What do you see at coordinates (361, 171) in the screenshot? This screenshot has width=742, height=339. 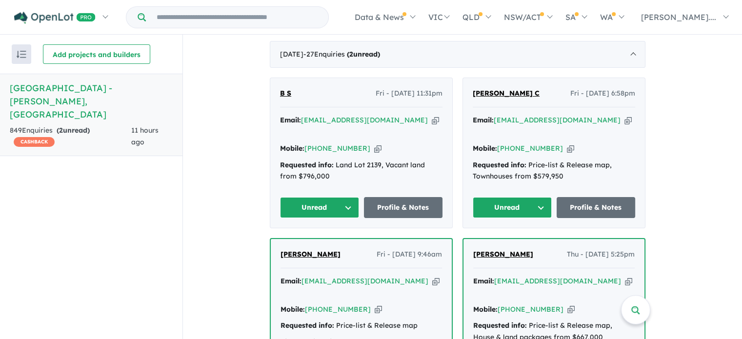 I see `div: Land Lot 2139, Vacant land from $796,000` at bounding box center [361, 171].